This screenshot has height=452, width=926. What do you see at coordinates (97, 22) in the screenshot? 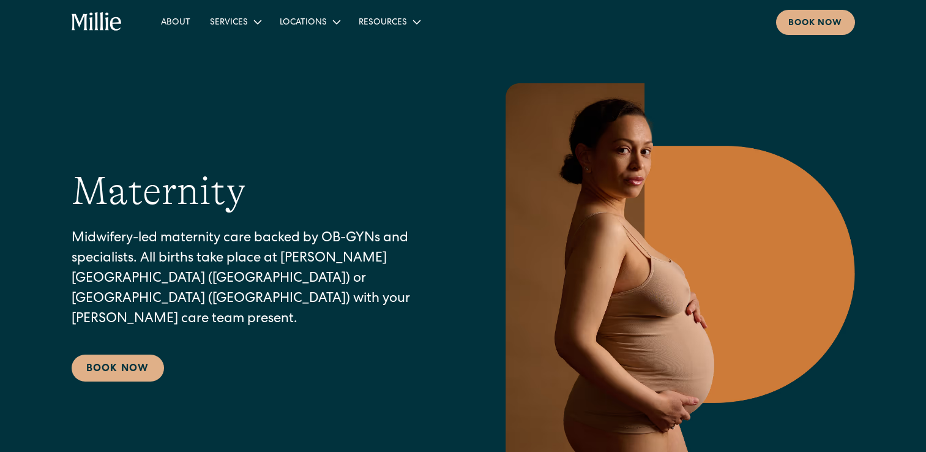
I see `a: home` at bounding box center [97, 22].